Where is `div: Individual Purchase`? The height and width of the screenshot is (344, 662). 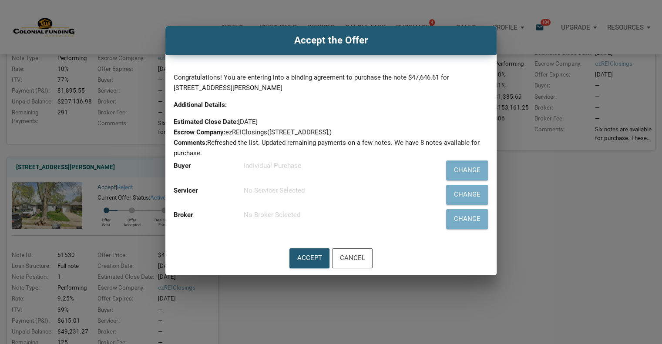 div: Individual Purchase is located at coordinates (334, 166).